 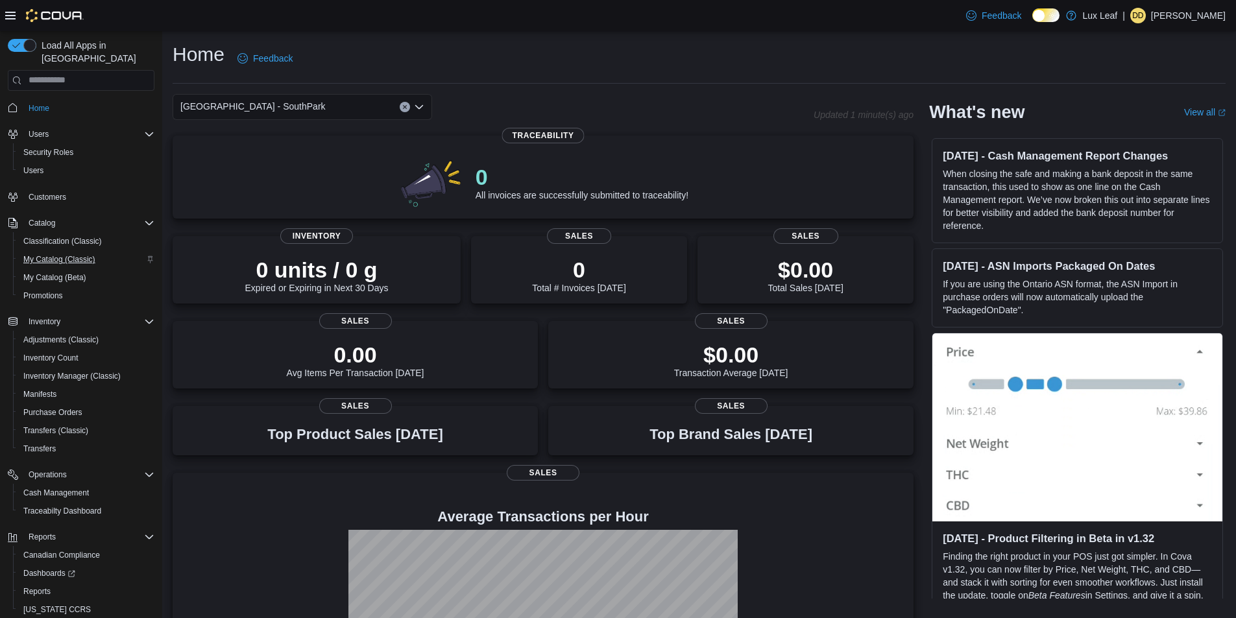 What do you see at coordinates (86, 413) in the screenshot?
I see `button: Purchase Orders` at bounding box center [86, 413].